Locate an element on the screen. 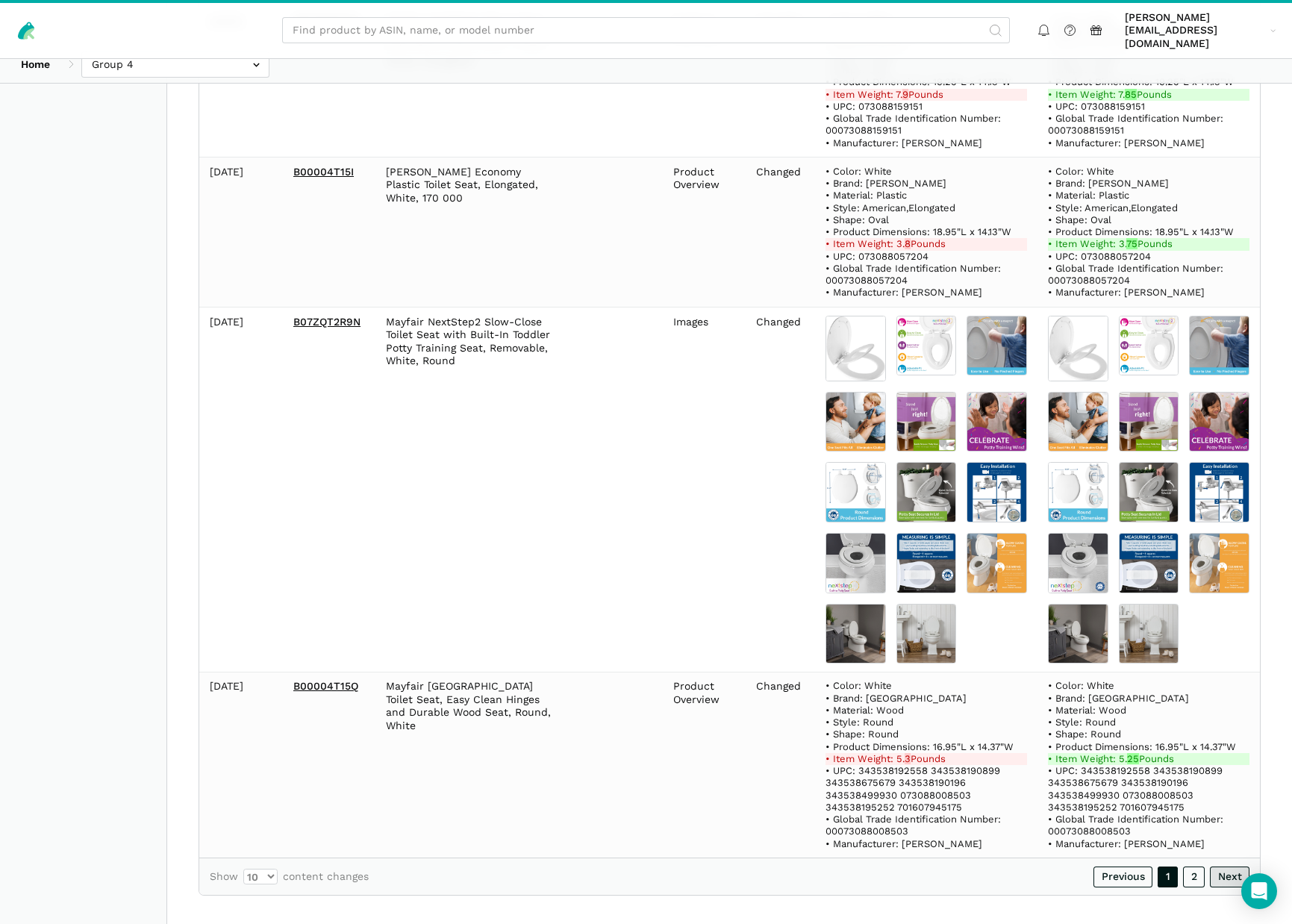 The image size is (1292, 924). a: 1 is located at coordinates (1167, 876).